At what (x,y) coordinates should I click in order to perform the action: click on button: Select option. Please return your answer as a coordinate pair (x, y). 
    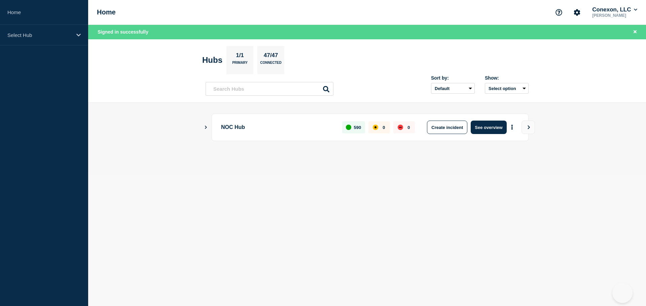
    Looking at the image, I should click on (506, 88).